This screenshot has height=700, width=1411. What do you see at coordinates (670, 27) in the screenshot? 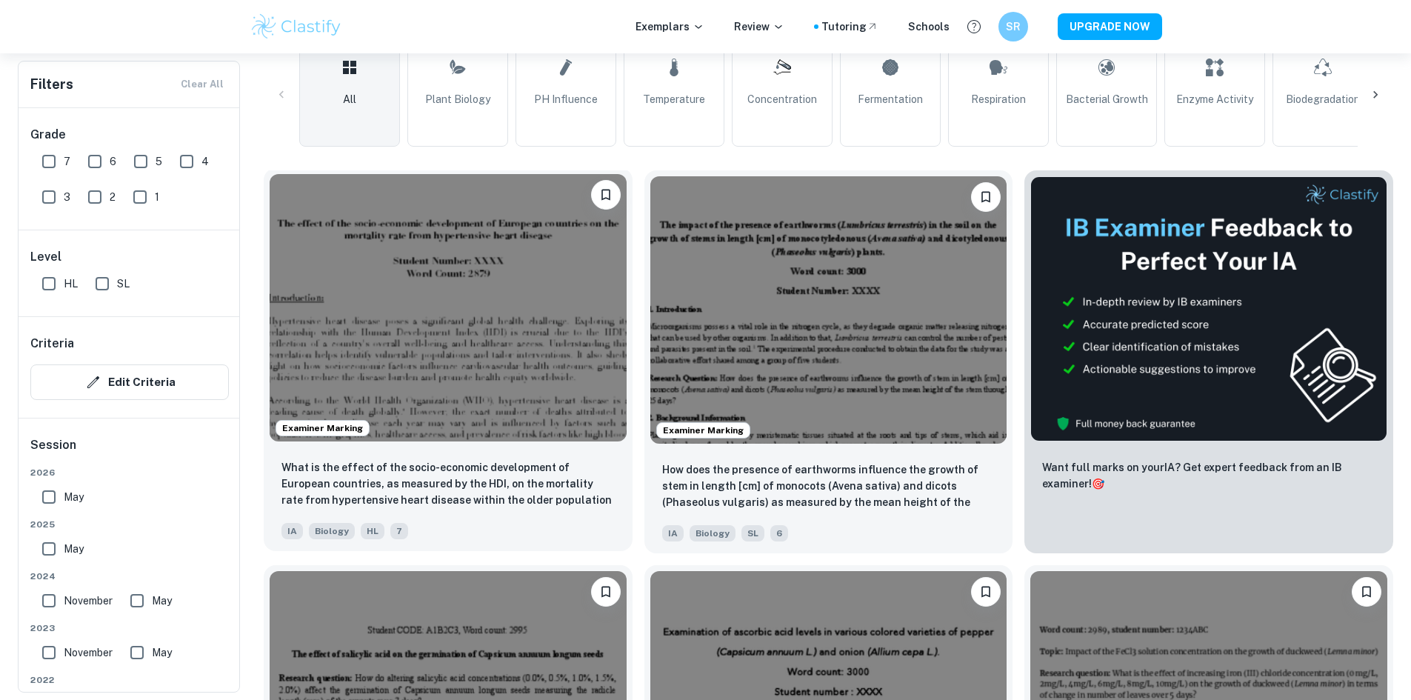
I see `p: Exemplars` at bounding box center [670, 27].